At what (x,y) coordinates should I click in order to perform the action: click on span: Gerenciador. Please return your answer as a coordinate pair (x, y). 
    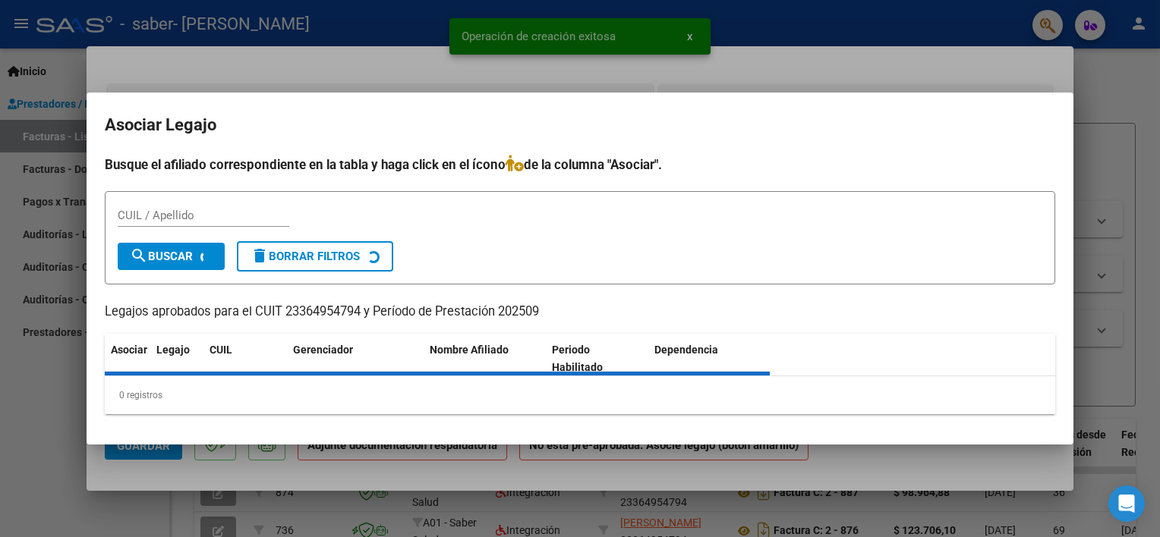
    Looking at the image, I should click on (323, 350).